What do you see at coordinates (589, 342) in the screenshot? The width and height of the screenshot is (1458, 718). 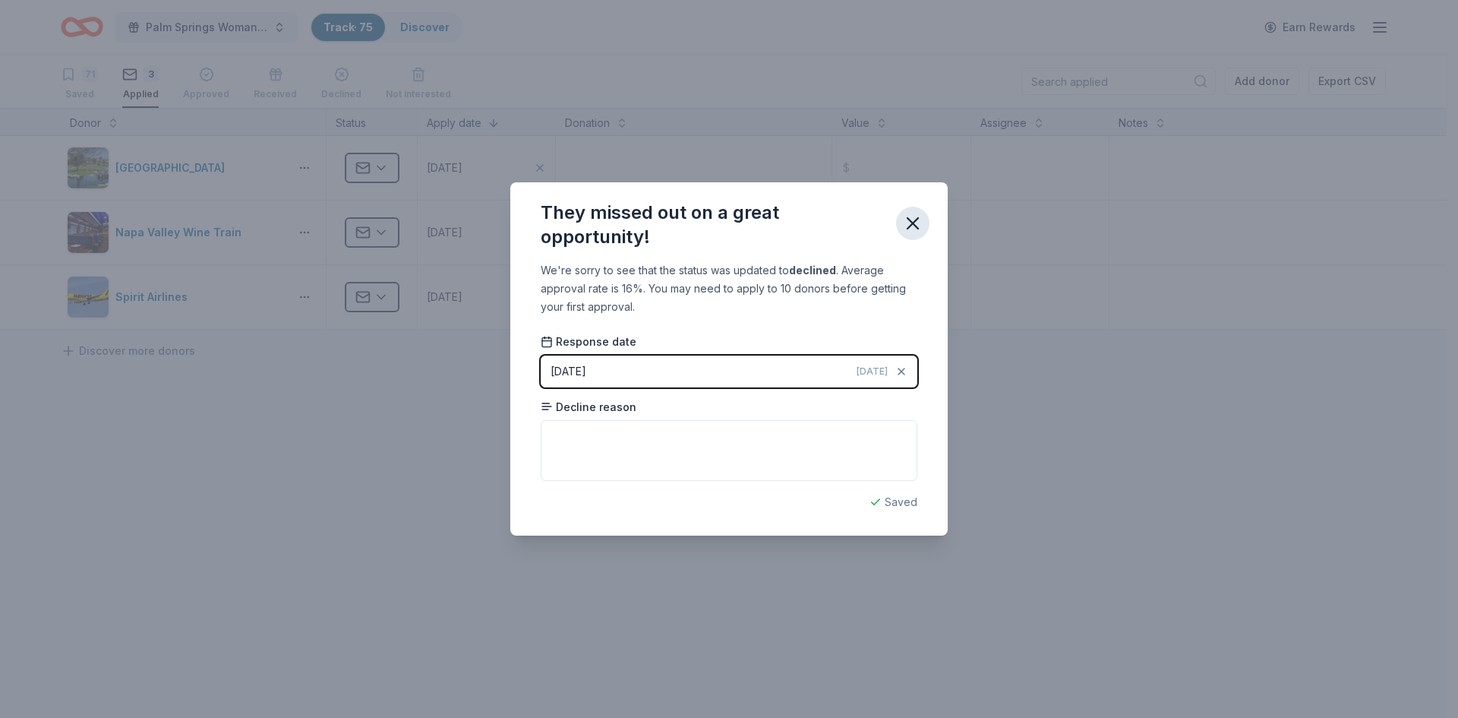 I see `span: Response date` at bounding box center [589, 342].